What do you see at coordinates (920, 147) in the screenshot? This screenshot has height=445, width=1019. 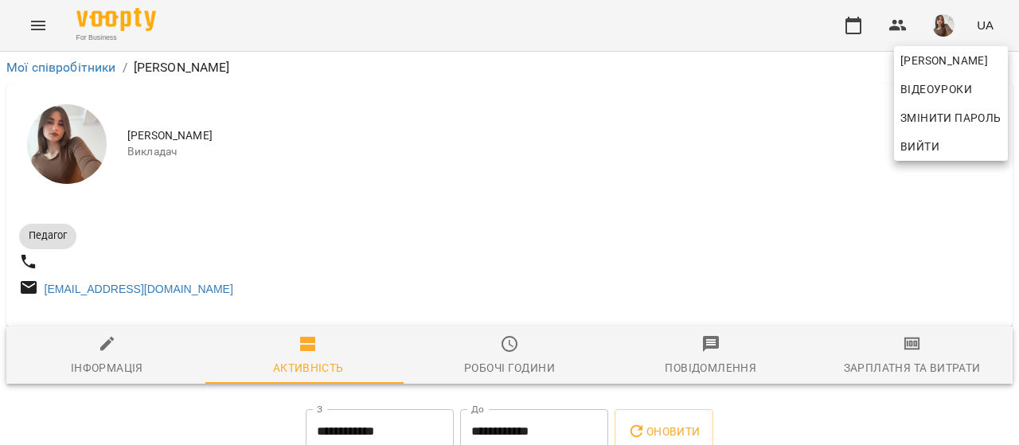 I see `span: Вийти` at bounding box center [920, 147].